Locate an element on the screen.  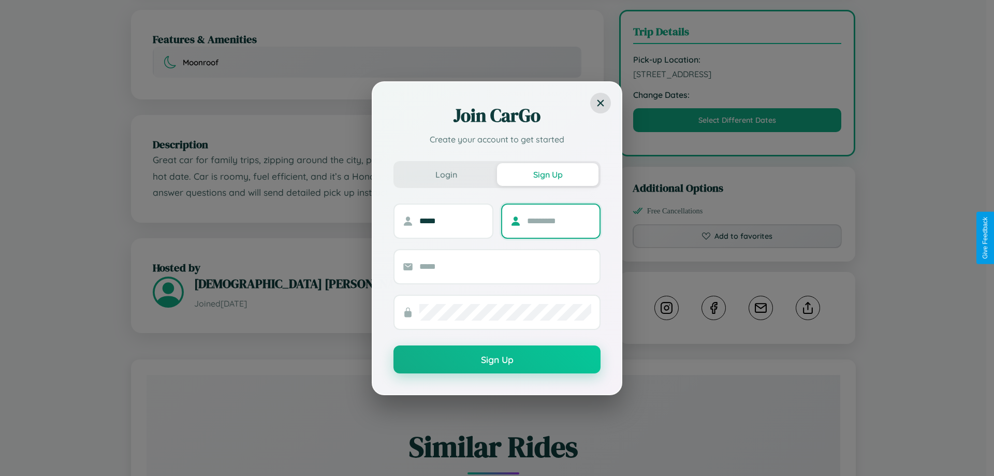
button: Login is located at coordinates (446, 174).